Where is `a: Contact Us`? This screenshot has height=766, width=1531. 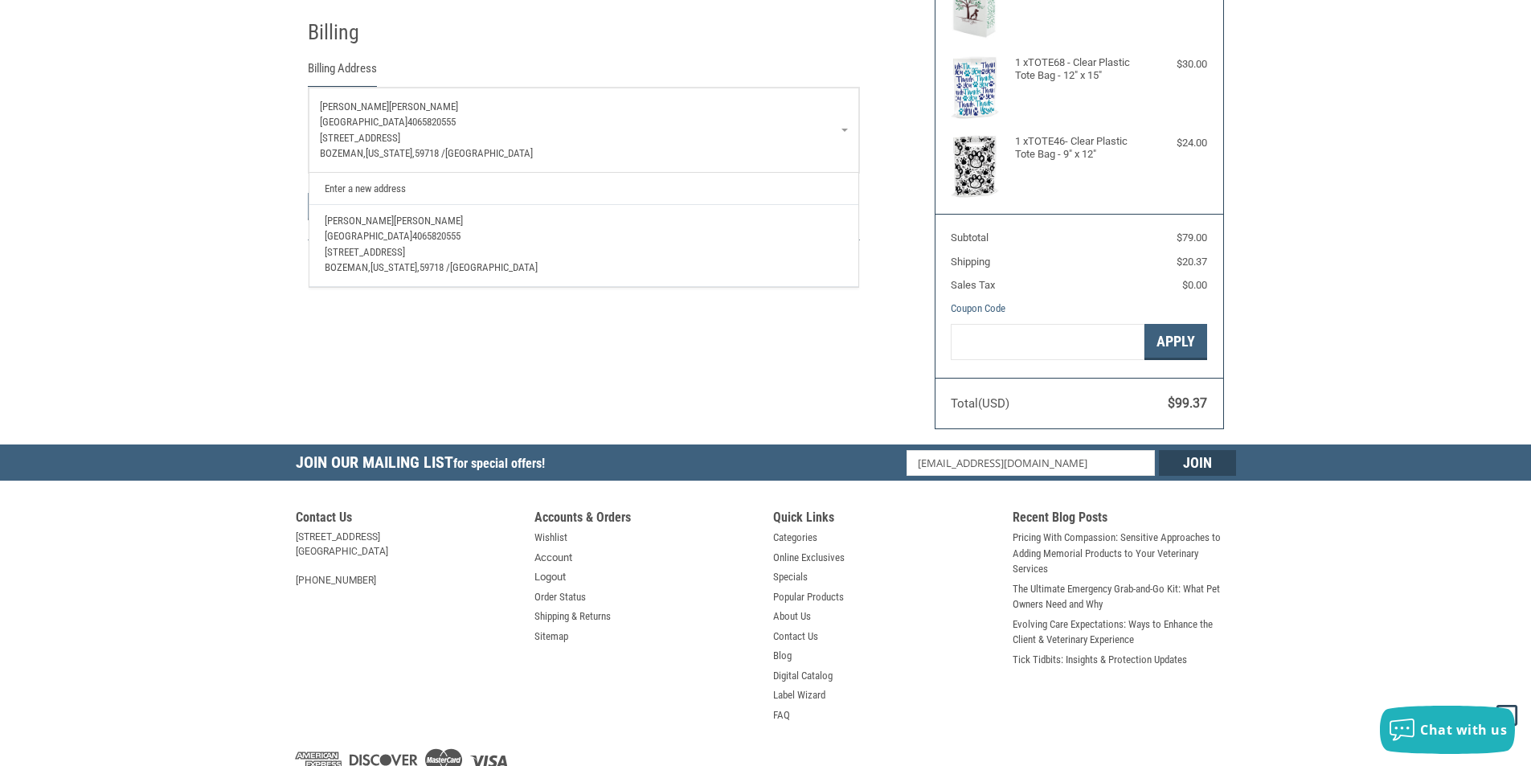 a: Contact Us is located at coordinates (796, 637).